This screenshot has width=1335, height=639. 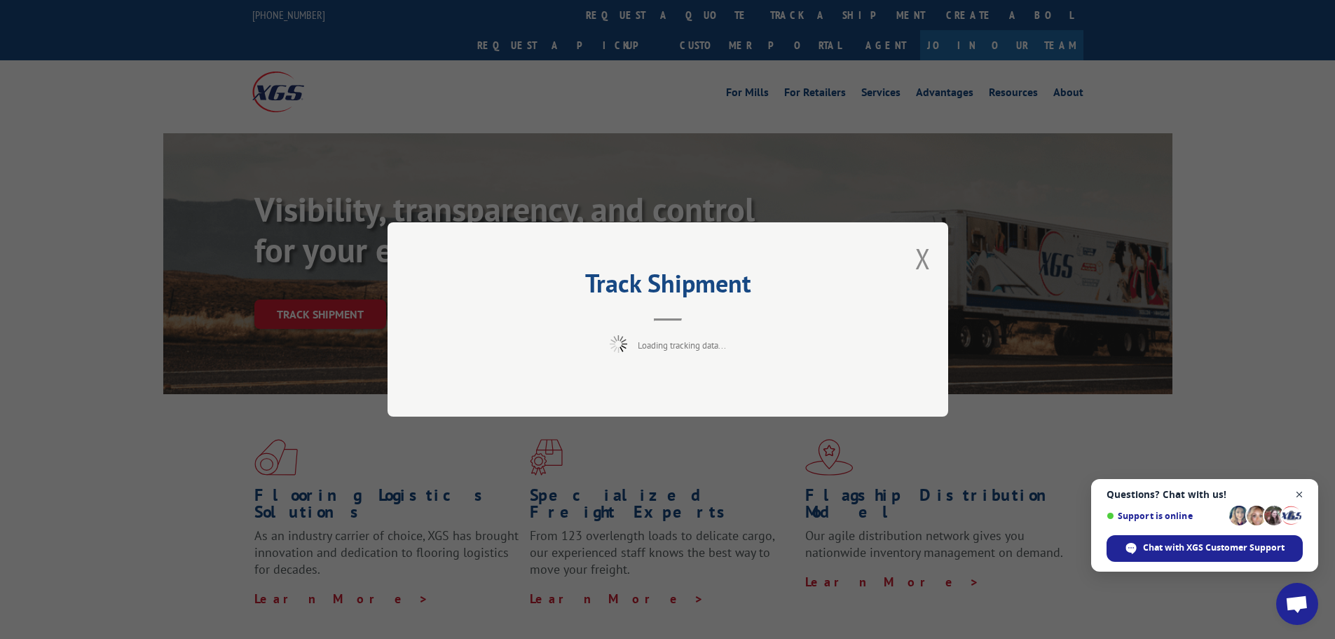 What do you see at coordinates (1205, 494) in the screenshot?
I see `span: Questions? Chat with us!` at bounding box center [1205, 494].